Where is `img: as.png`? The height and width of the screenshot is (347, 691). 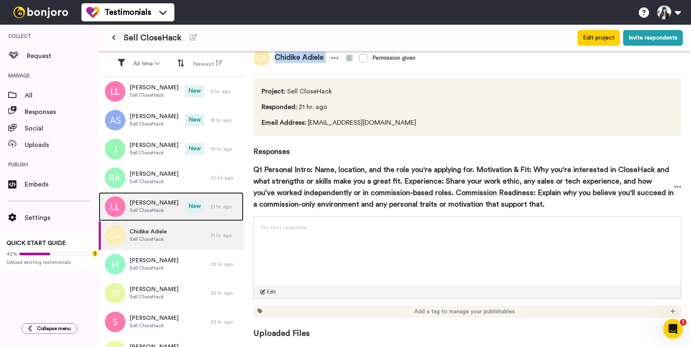 img: as.png is located at coordinates (115, 120).